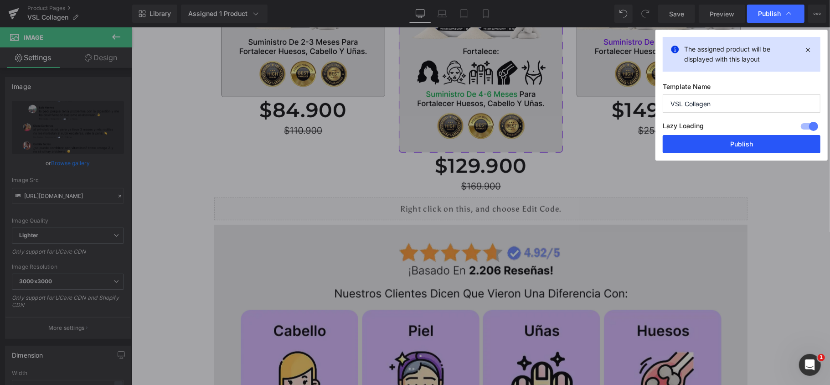 This screenshot has height=385, width=830. I want to click on span: $84.900, so click(171, 83).